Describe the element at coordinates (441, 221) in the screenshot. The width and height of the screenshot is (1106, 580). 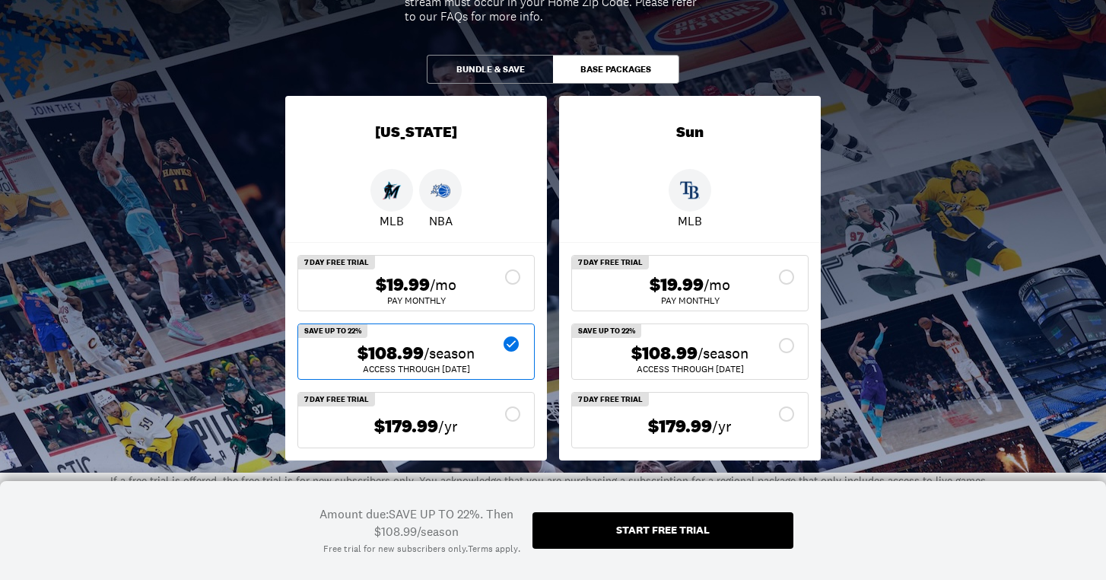
I see `p: NBA` at that location.